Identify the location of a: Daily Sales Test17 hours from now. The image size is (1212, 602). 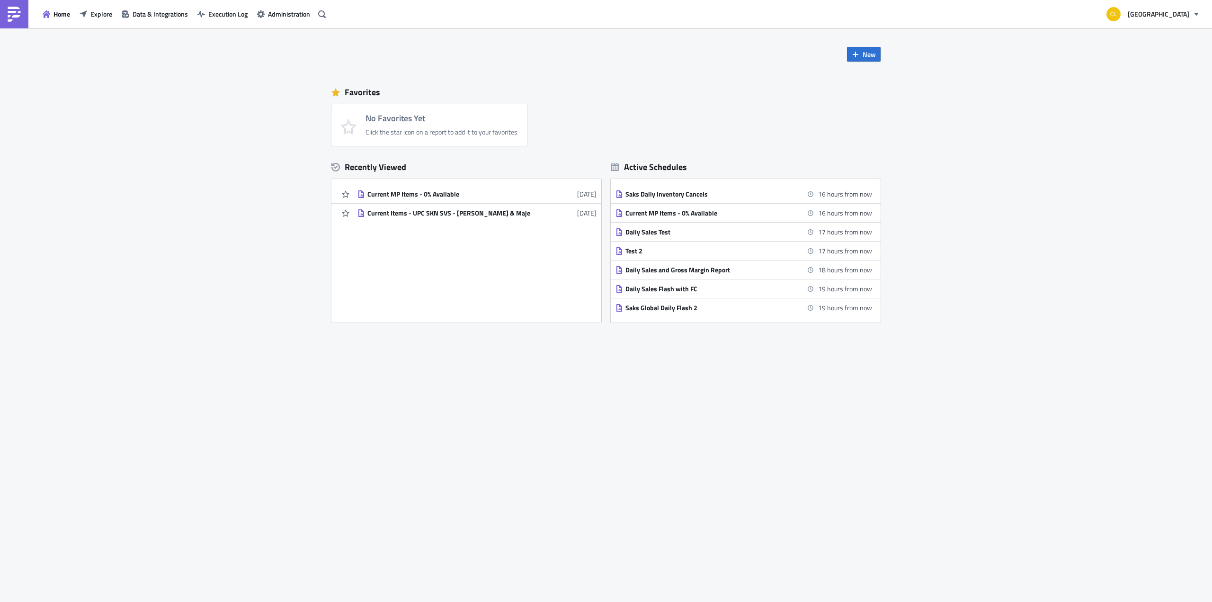
(744, 232).